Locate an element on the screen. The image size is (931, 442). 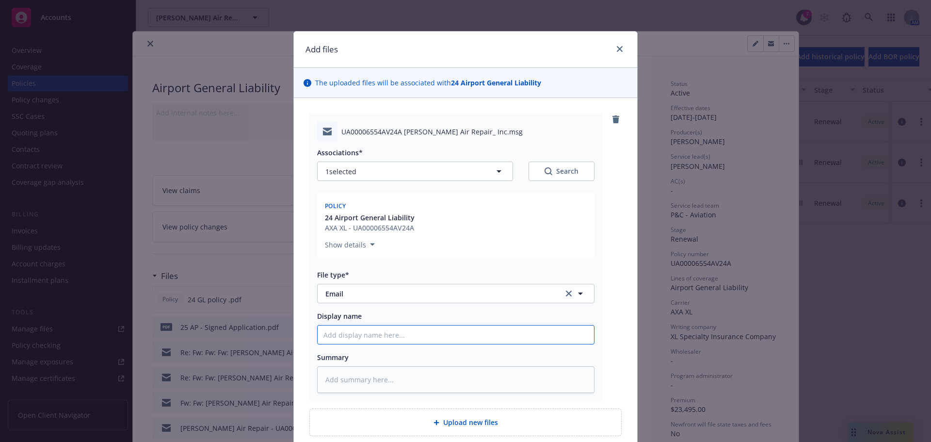
div: Upload new files is located at coordinates (465, 422).